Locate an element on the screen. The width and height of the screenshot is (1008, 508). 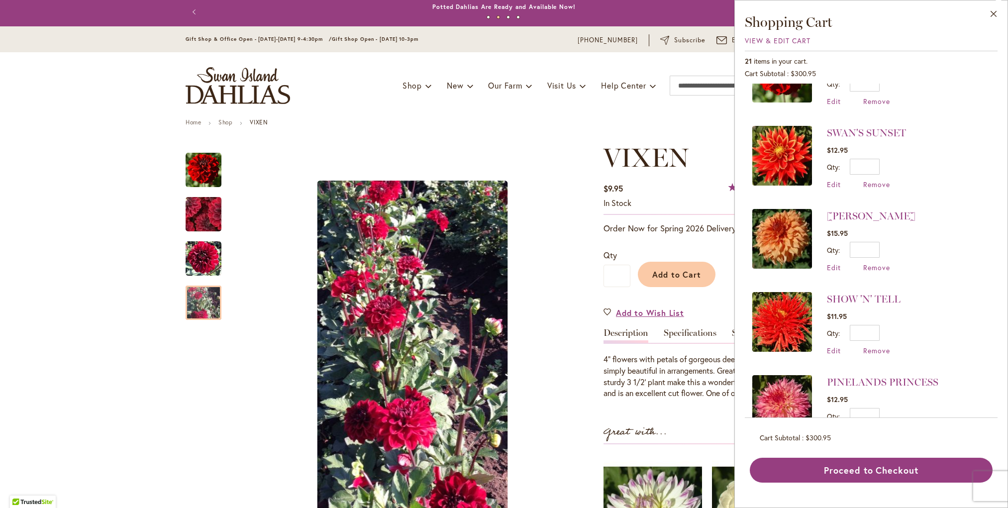
p: Order Now for Spring 2026 Delivery is located at coordinates (713, 228).